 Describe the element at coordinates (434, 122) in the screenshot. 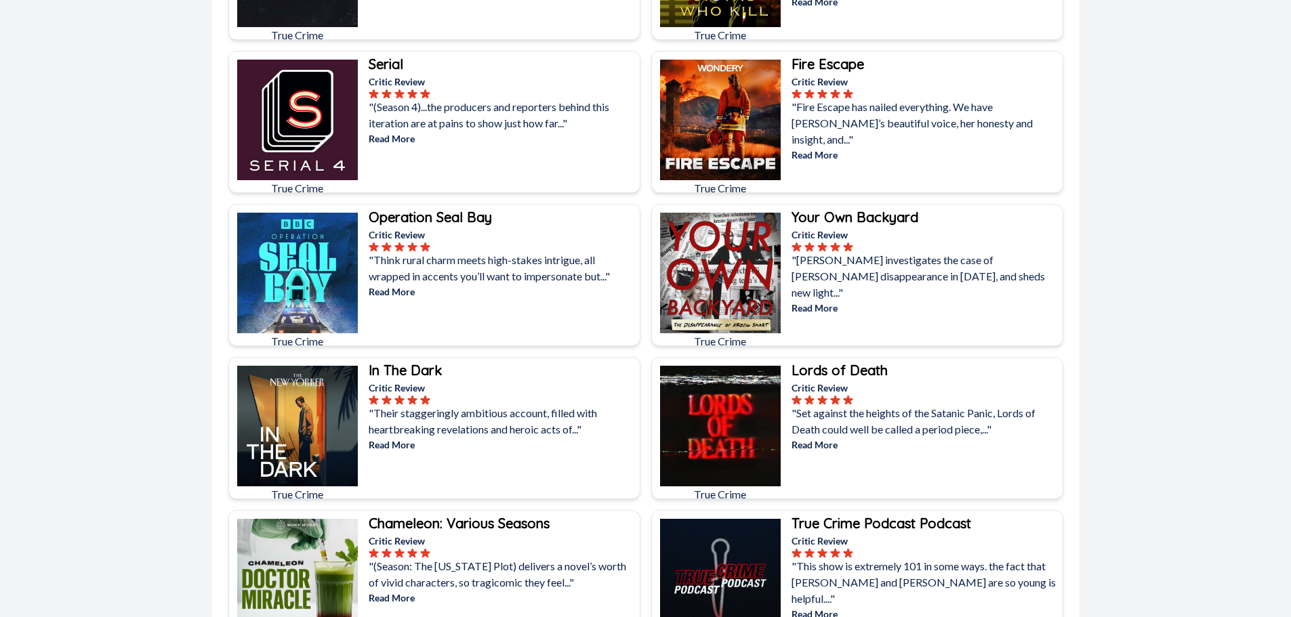

I see `a: SerialTrue CrimeSerialCritic Review"(Season 4)...the producers and reporters behind this iteratio...` at that location.